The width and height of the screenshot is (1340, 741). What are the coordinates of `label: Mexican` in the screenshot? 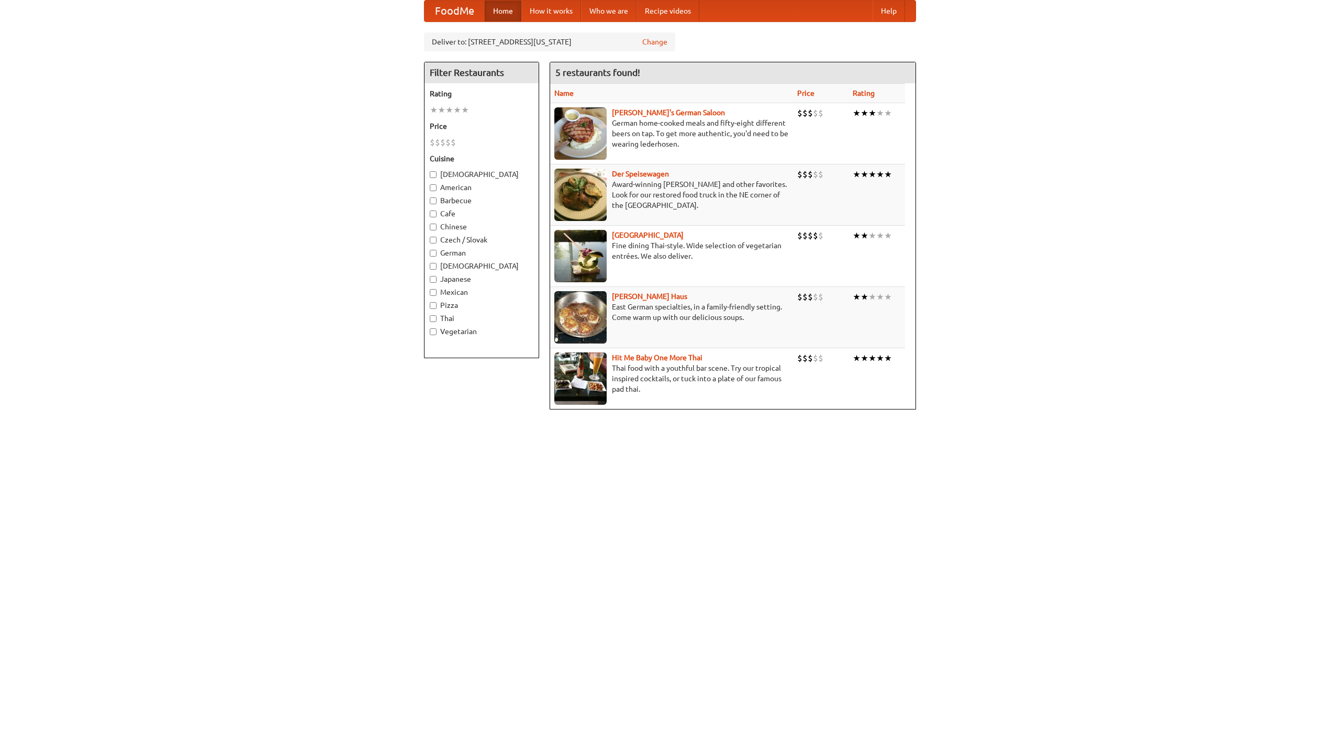 It's located at (482, 292).